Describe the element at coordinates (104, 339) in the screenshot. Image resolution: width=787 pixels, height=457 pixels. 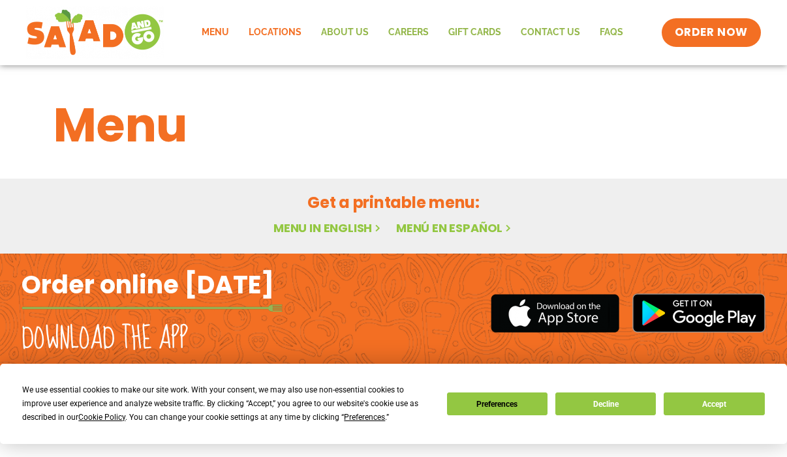
I see `h2: Download the app` at that location.